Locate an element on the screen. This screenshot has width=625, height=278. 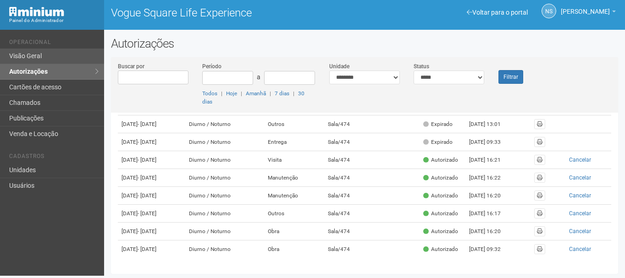
a: 7 dias is located at coordinates (282, 94).